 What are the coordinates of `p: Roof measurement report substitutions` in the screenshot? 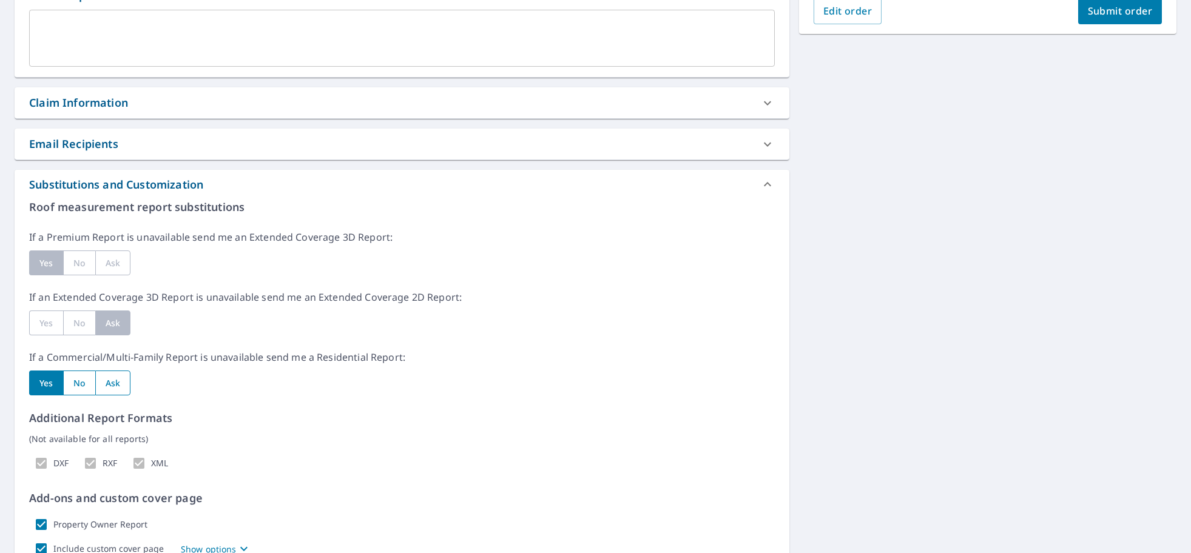 It's located at (402, 207).